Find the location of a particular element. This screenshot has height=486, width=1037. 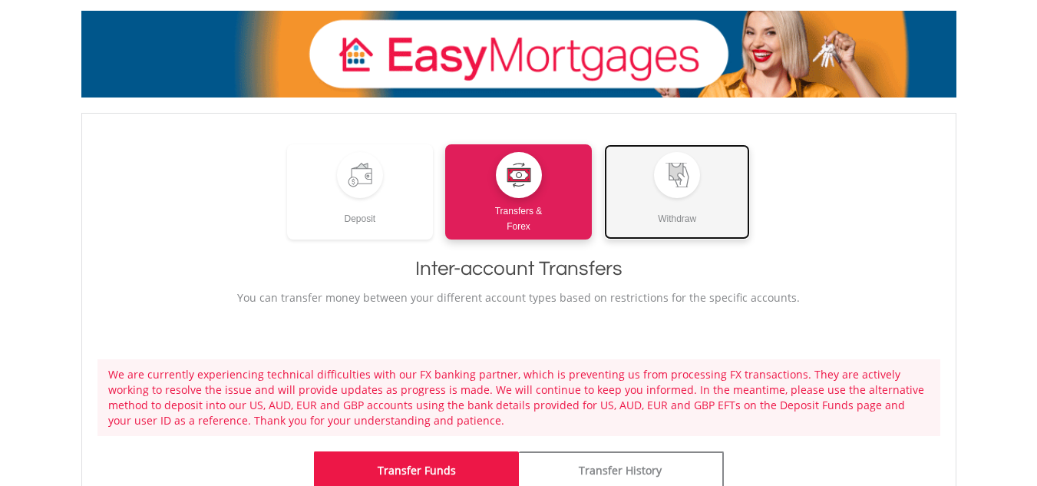

a: Transfers &Forex is located at coordinates (518, 192).